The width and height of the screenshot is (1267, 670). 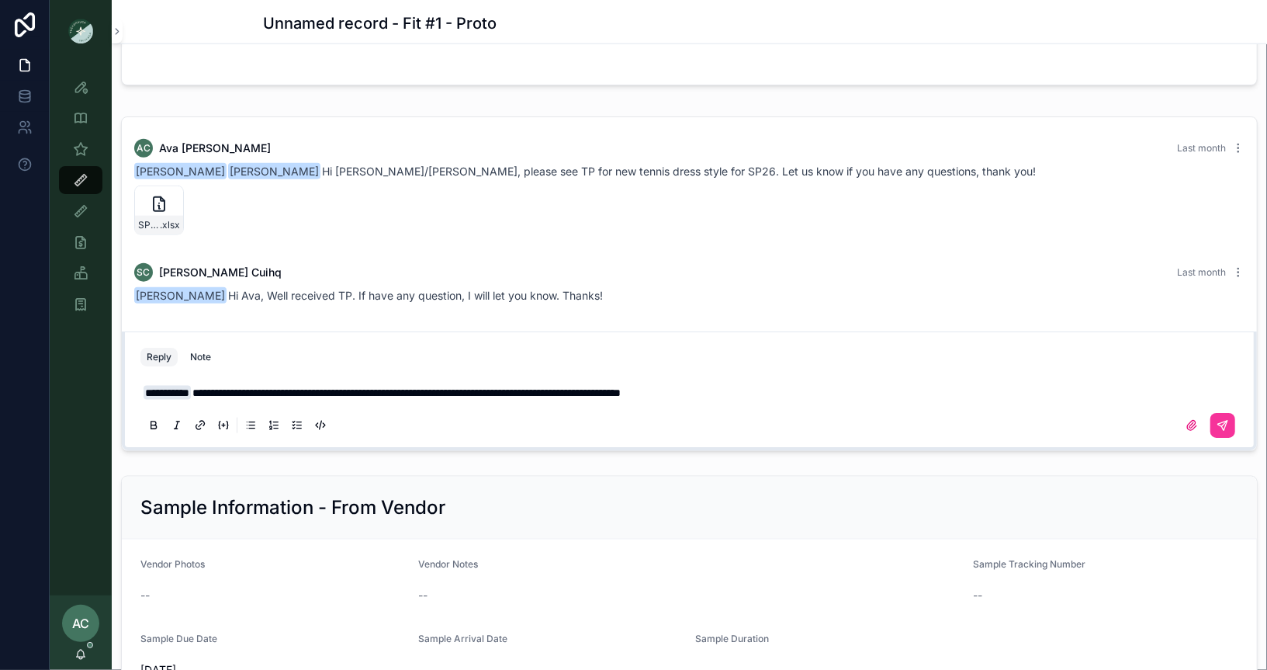 I want to click on span: Vendor Notes, so click(x=448, y=563).